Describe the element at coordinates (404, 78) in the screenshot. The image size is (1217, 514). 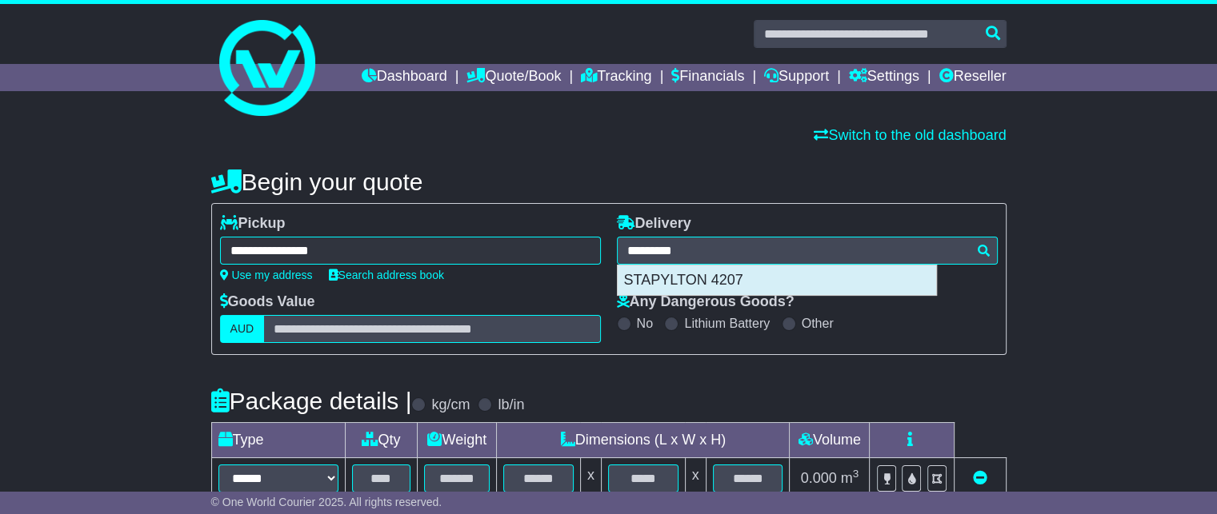
I see `a: Dashboard` at that location.